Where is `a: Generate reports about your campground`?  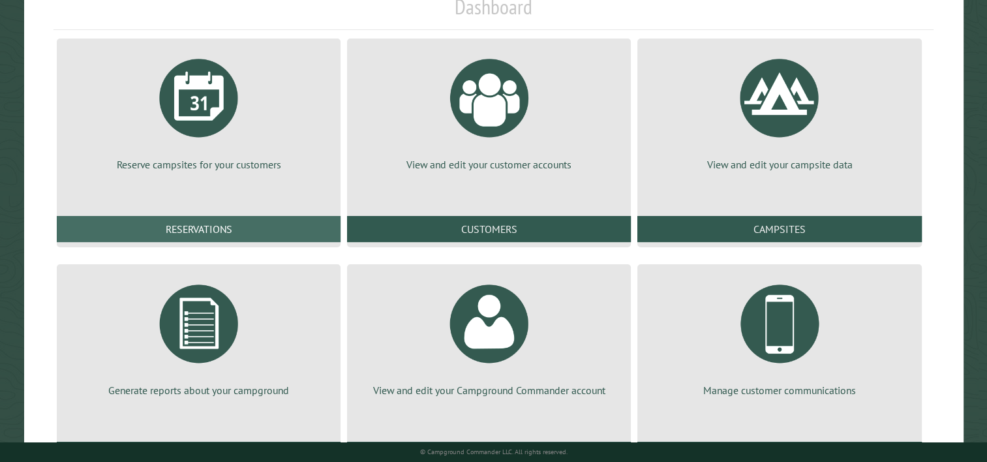 a: Generate reports about your campground is located at coordinates (198, 336).